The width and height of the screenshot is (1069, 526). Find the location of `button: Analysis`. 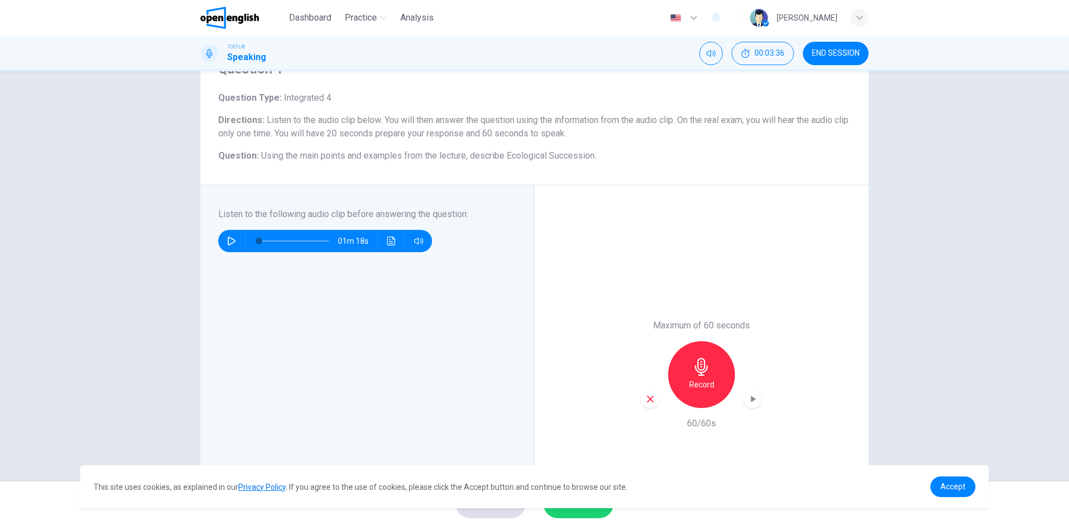

button: Analysis is located at coordinates (417, 18).